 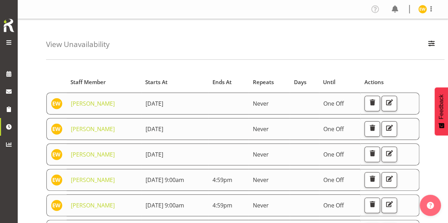 I want to click on span: Actions, so click(x=374, y=82).